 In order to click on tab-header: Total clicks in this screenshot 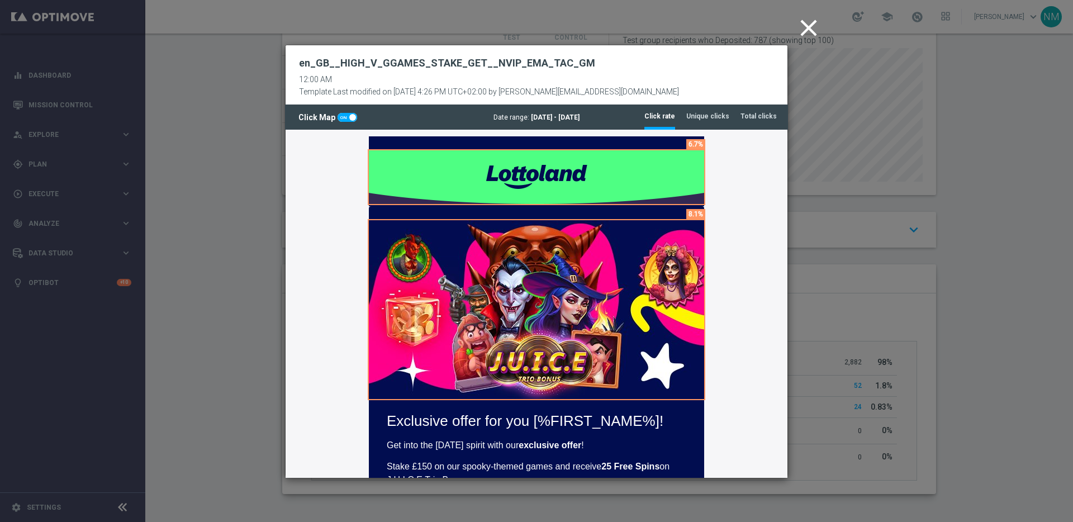, I will do `click(758, 116)`.